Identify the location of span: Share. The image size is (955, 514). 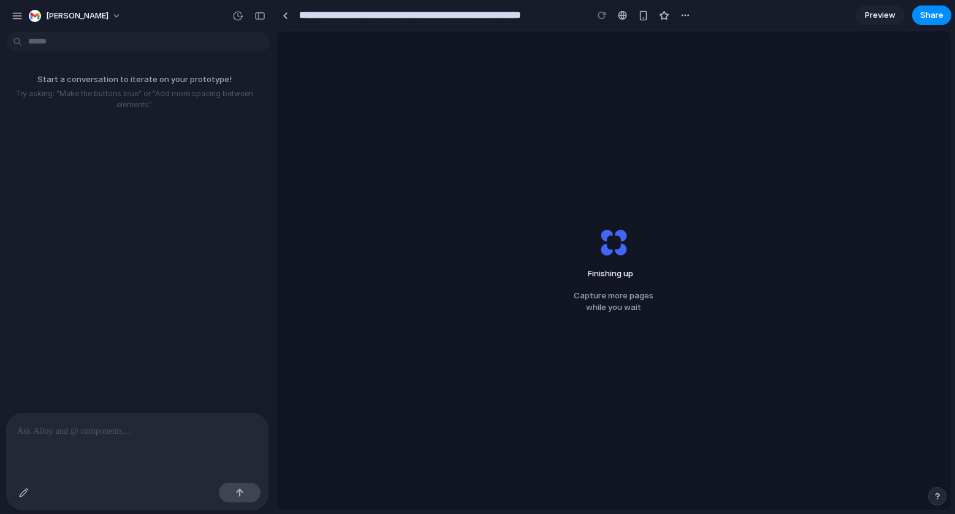
(932, 15).